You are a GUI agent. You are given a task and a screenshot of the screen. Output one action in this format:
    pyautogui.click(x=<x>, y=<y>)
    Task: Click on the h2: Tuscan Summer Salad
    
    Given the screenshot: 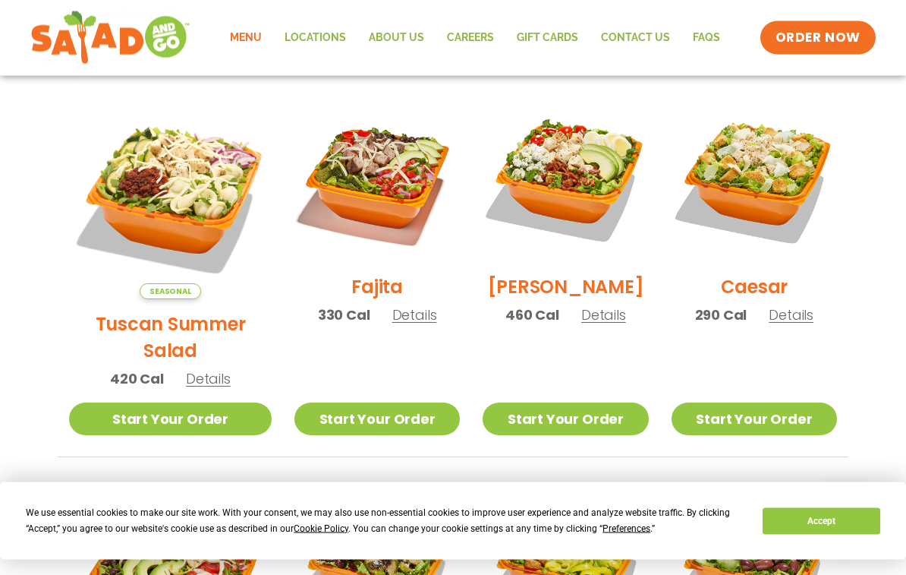 What is the action you would take?
    pyautogui.click(x=170, y=338)
    